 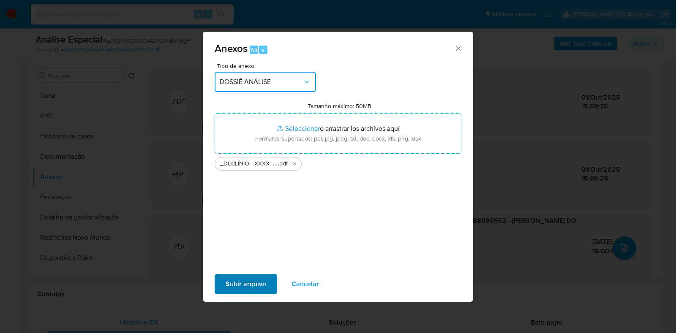 I want to click on button: DOSSIÊ ANÁLISE, so click(x=265, y=82).